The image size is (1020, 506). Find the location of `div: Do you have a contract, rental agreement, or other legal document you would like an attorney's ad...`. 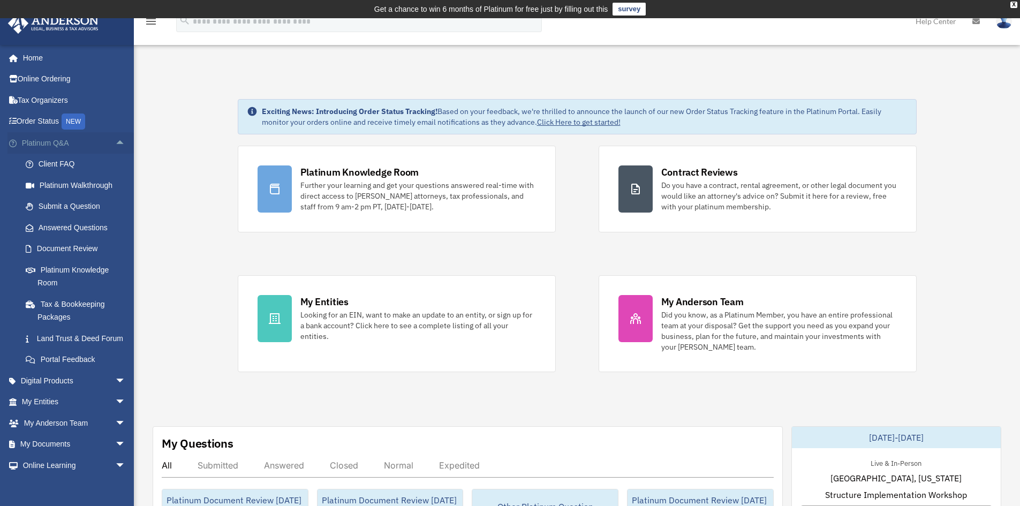

div: Do you have a contract, rental agreement, or other legal document you would like an attorney's ad... is located at coordinates (779, 196).